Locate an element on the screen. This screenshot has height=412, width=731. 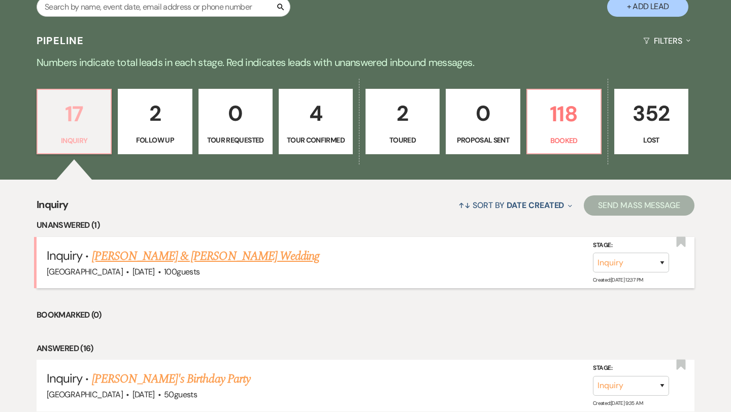
a: 0Tour Requested is located at coordinates (236, 122).